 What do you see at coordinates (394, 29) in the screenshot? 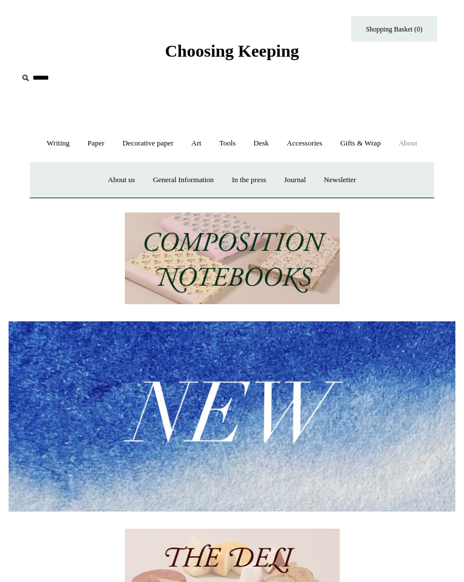
I see `a: Shopping Basket (0)` at bounding box center [394, 29].